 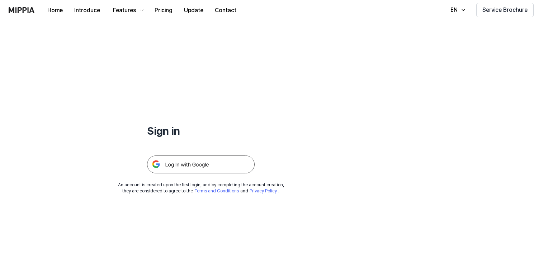 I want to click on img: logo, so click(x=22, y=10).